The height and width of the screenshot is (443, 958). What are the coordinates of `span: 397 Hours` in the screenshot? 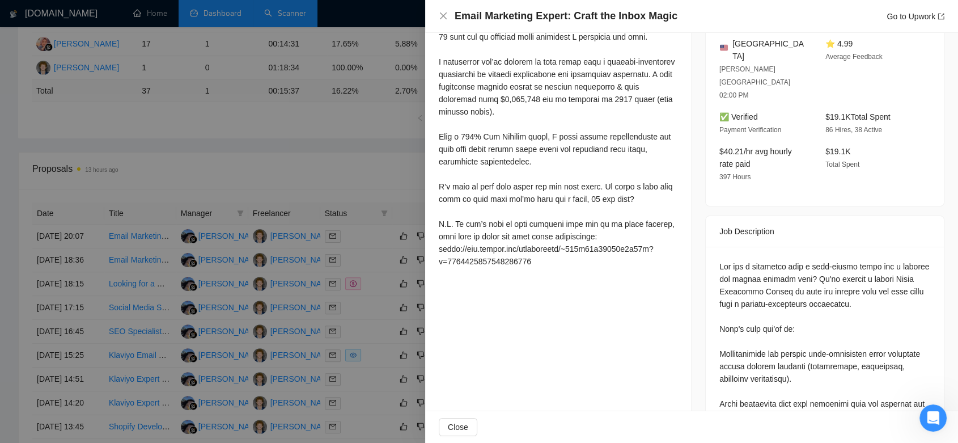 It's located at (735, 177).